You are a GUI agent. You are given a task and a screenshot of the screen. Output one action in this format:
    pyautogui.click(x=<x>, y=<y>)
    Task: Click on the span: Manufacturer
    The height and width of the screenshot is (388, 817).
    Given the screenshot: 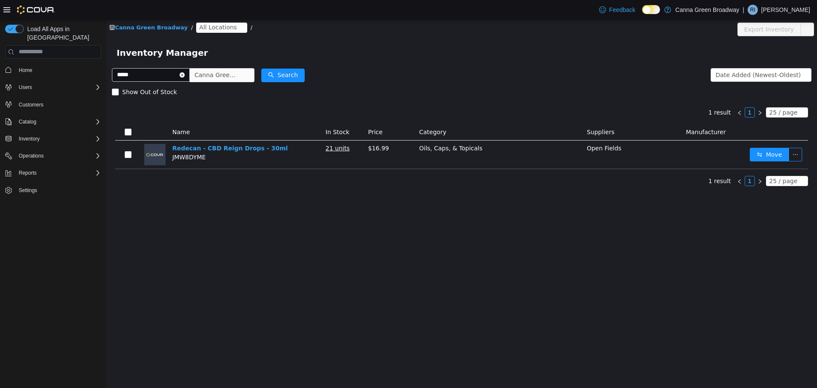 What is the action you would take?
    pyautogui.click(x=600, y=112)
    